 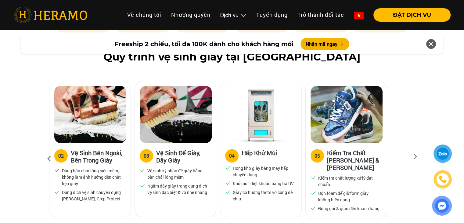 I want to click on p: Vệ sinh kỹ phần đế giày bằng bàn chải lông mềm, so click(x=178, y=174).